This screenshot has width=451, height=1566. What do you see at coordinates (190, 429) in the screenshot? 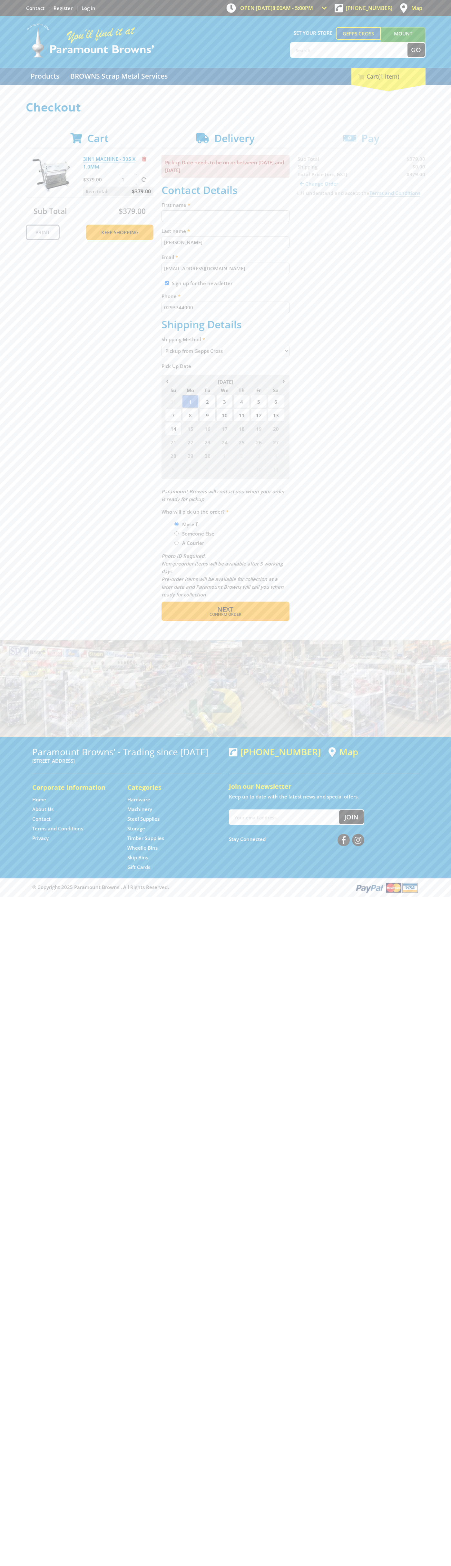
I see `span: 15` at bounding box center [190, 429].